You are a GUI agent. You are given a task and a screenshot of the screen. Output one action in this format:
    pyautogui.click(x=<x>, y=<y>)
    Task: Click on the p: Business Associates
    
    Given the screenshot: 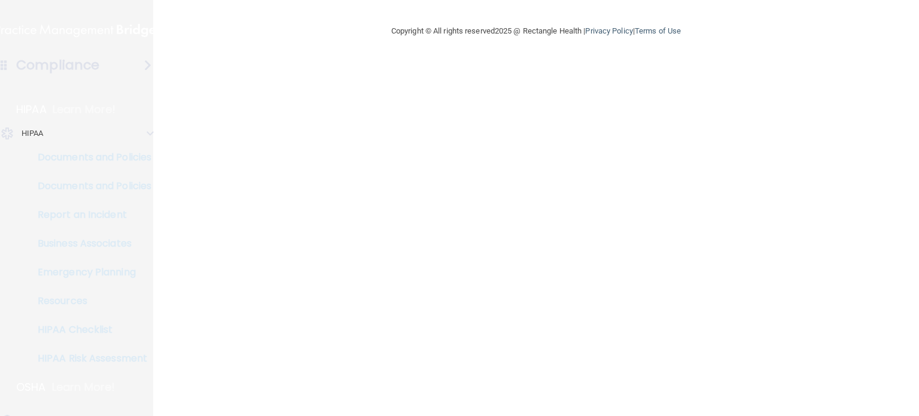 What is the action you would take?
    pyautogui.click(x=89, y=243)
    